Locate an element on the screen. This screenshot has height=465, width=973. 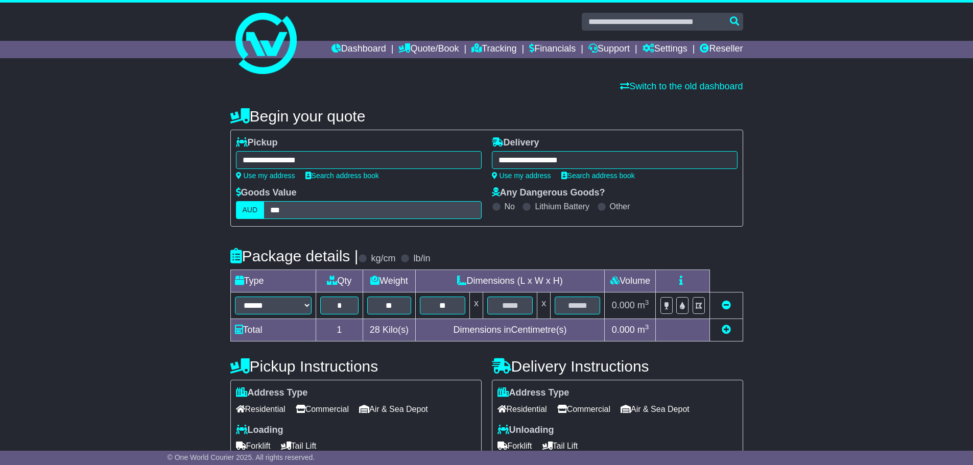
a: Settings is located at coordinates (665, 50).